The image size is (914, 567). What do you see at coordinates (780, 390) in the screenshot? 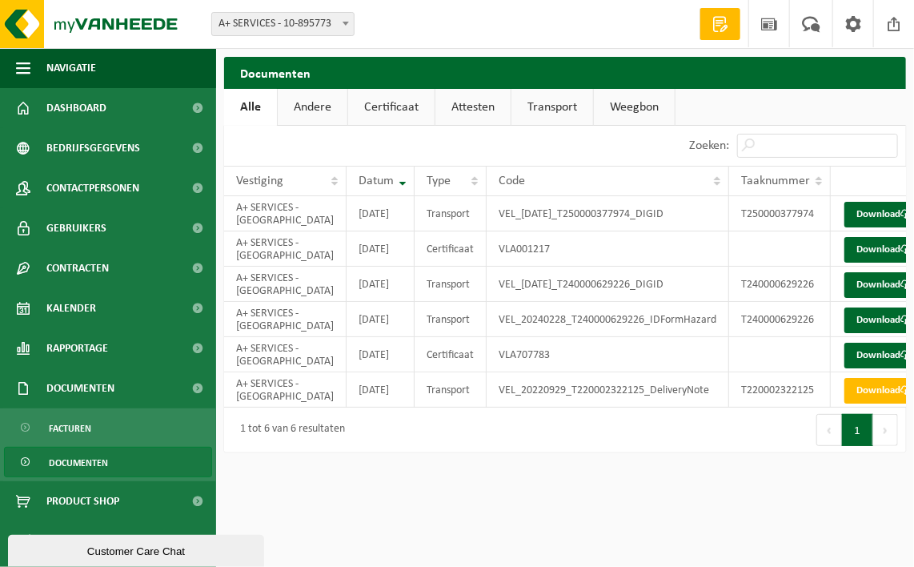
I see `td: T220002322125` at bounding box center [780, 390].